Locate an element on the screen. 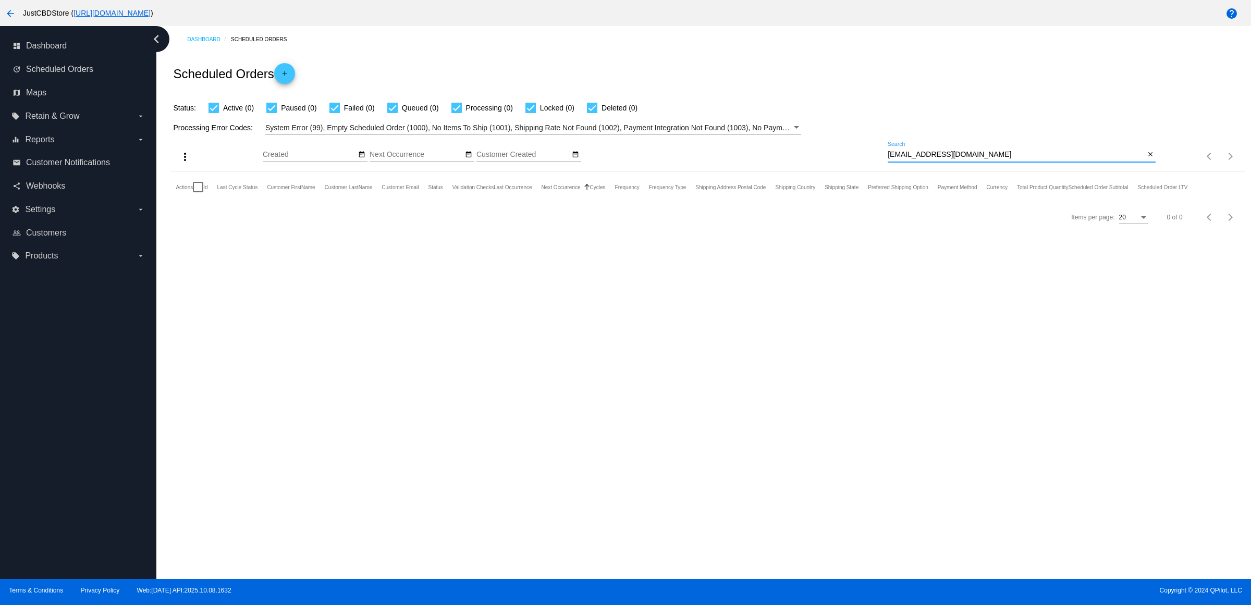  button: Change sorting for CustomerEmail is located at coordinates (400, 187).